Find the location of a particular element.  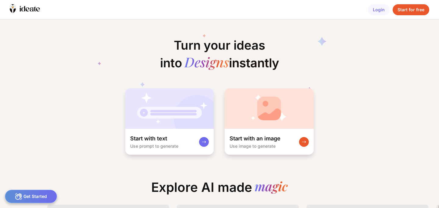

div: Start for free is located at coordinates (411, 10).